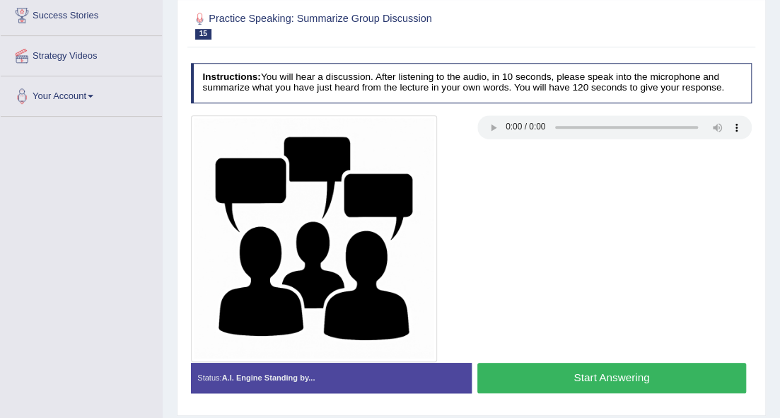 Image resolution: width=780 pixels, height=418 pixels. Describe the element at coordinates (331, 378) in the screenshot. I see `div: Status:` at that location.